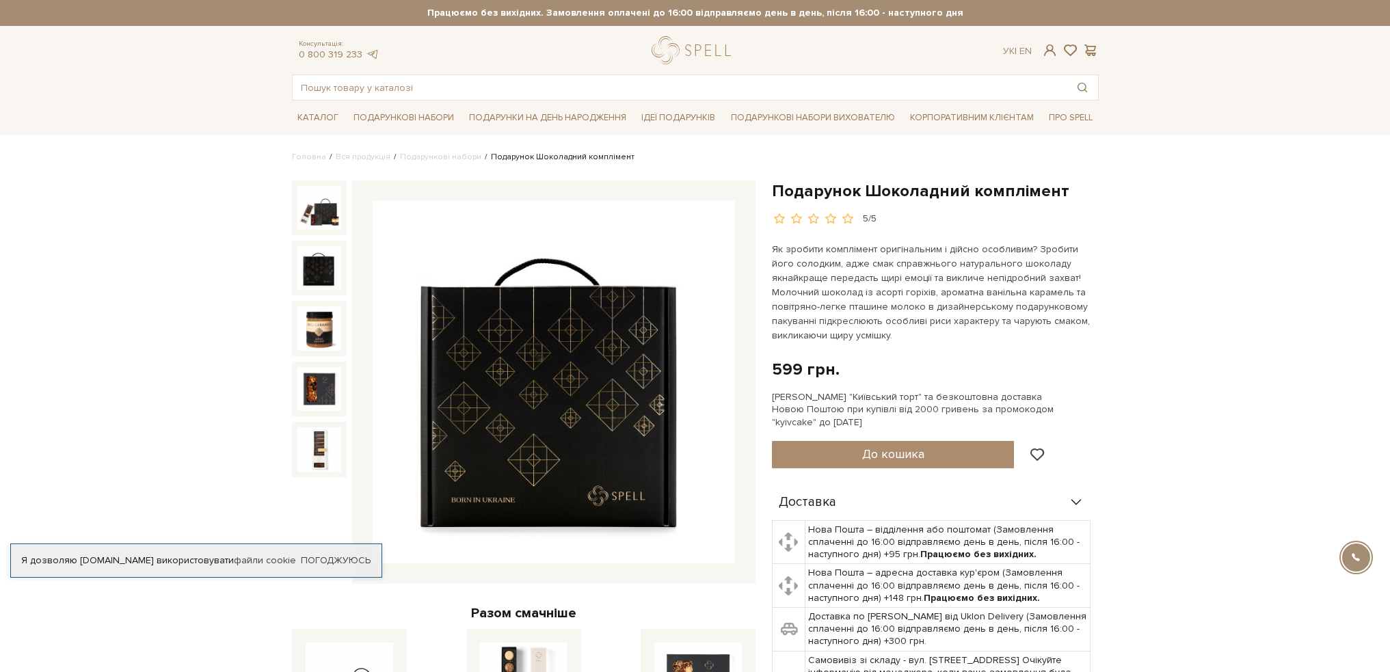  What do you see at coordinates (330, 54) in the screenshot?
I see `a: 0 800 319 233` at bounding box center [330, 54].